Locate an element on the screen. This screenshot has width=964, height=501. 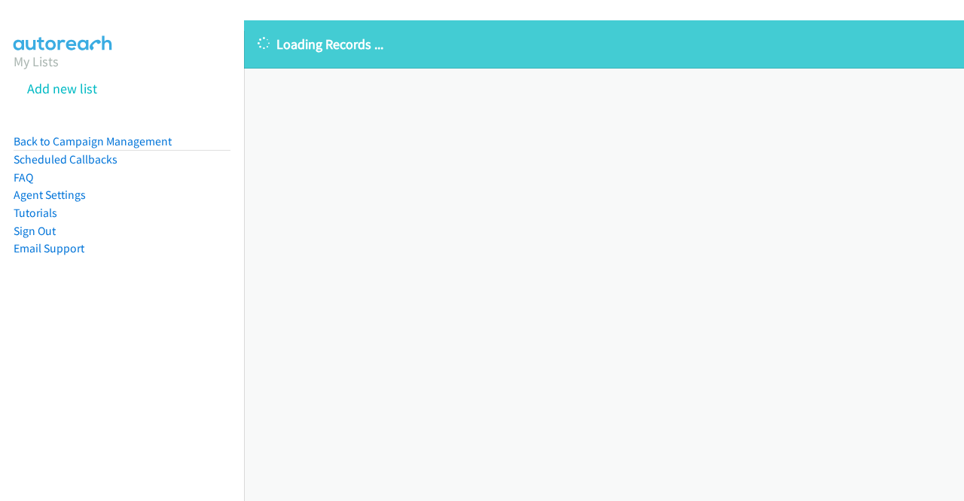
a: Back to Campaign Management is located at coordinates (93, 141).